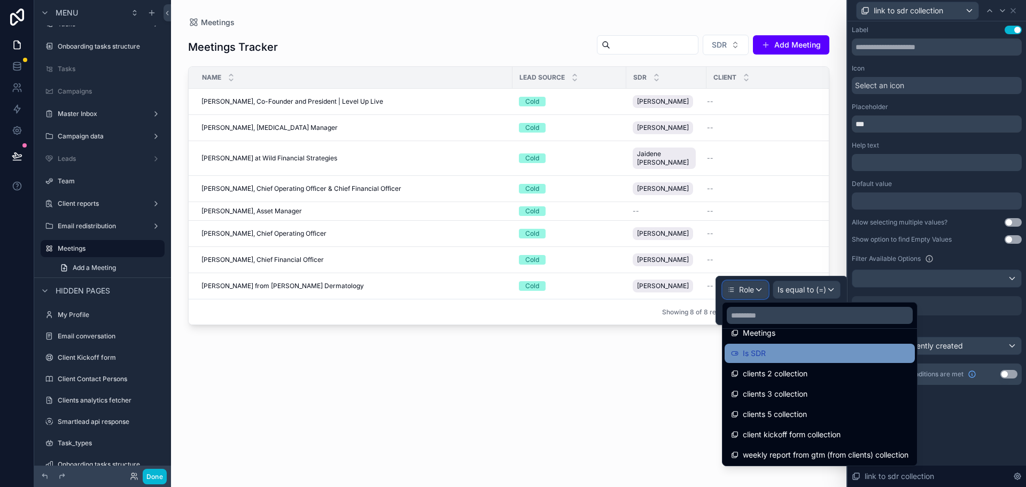 The height and width of the screenshot is (487, 1026). What do you see at coordinates (103, 114) in the screenshot?
I see `a: Master Inbox` at bounding box center [103, 114].